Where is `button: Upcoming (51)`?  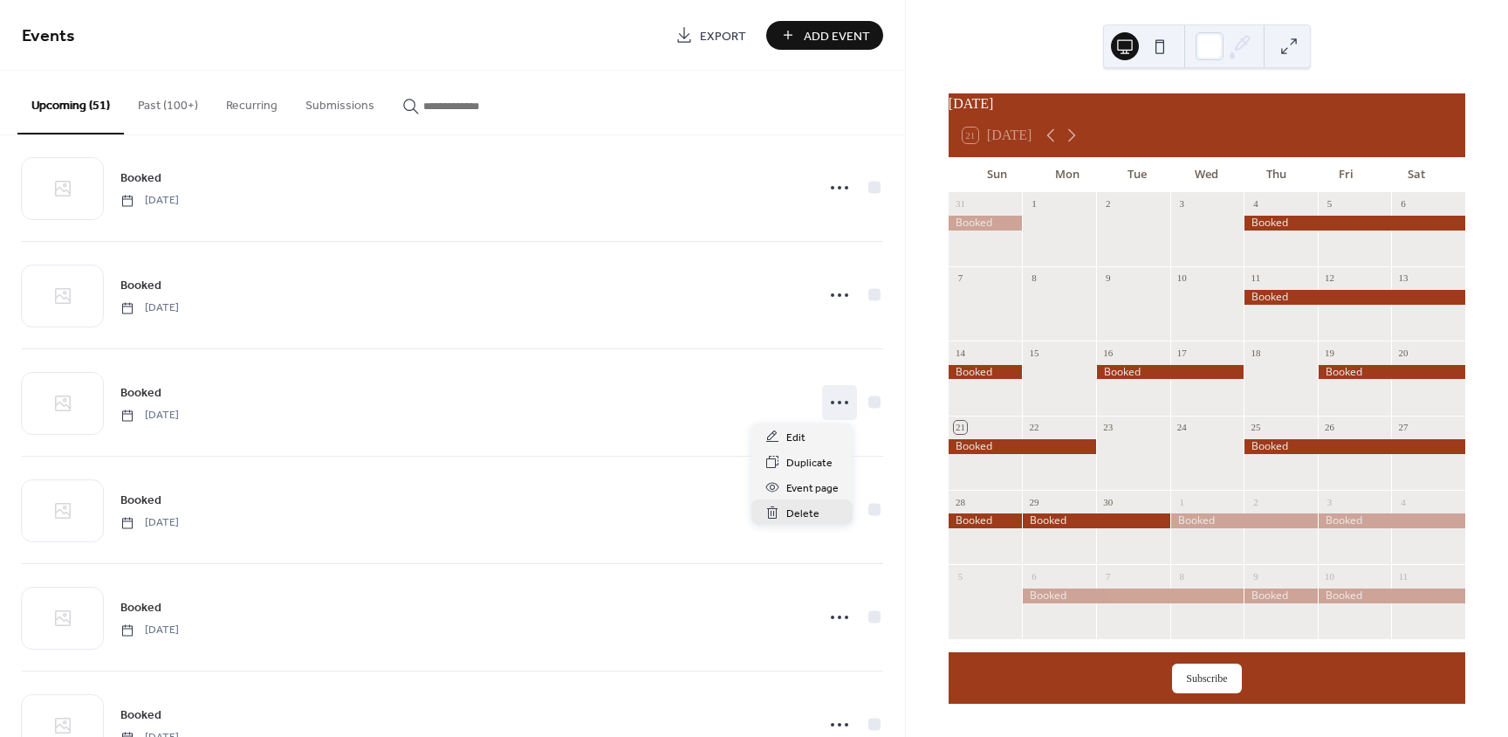 button: Upcoming (51) is located at coordinates (71, 102).